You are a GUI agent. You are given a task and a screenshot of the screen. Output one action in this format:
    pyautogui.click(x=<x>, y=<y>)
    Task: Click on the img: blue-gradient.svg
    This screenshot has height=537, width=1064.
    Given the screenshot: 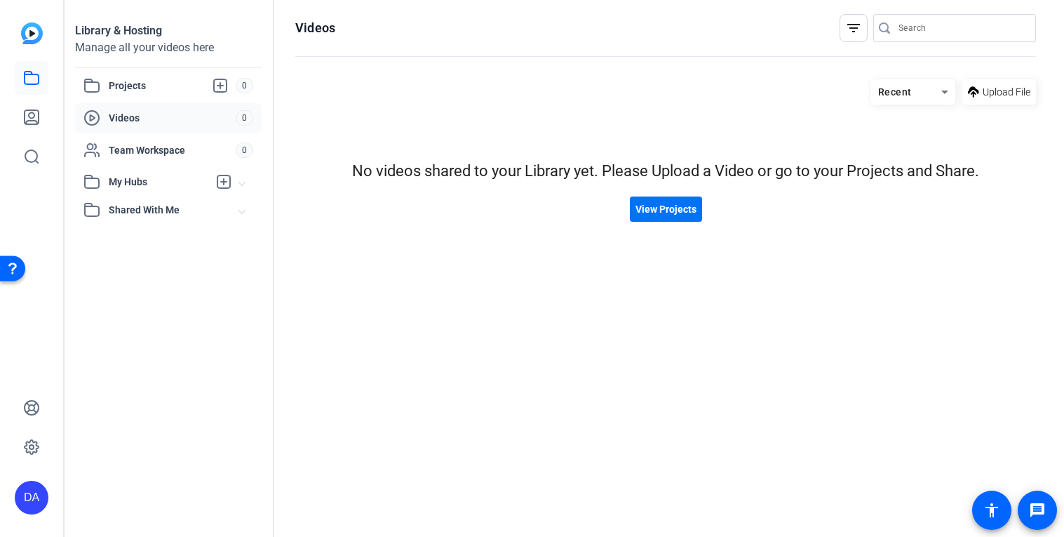 What is the action you would take?
    pyautogui.click(x=32, y=33)
    